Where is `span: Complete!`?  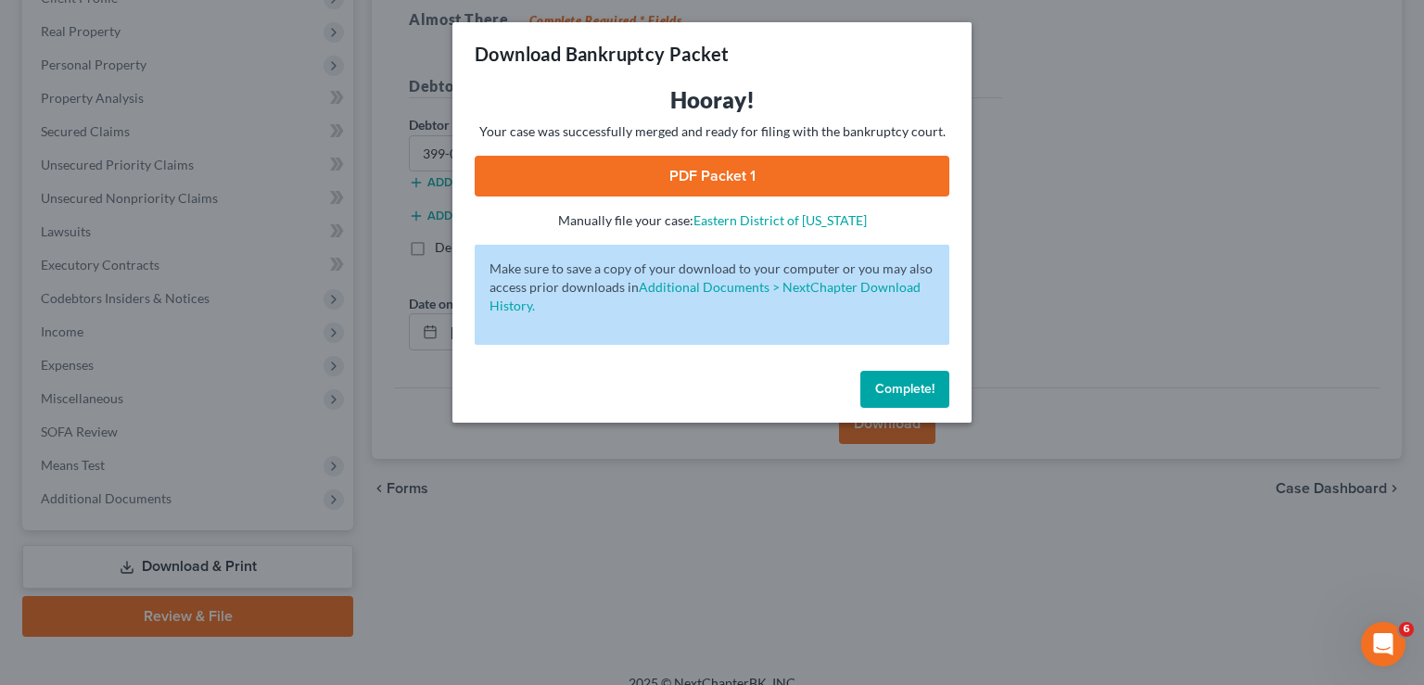 span: Complete! is located at coordinates (905, 388).